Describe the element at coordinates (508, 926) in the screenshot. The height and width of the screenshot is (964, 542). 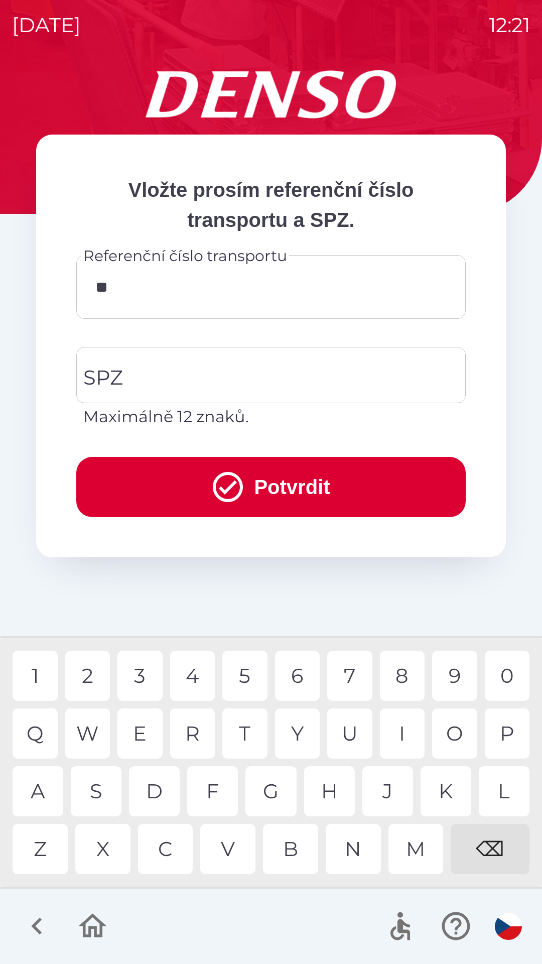
I see `img: cs flag` at that location.